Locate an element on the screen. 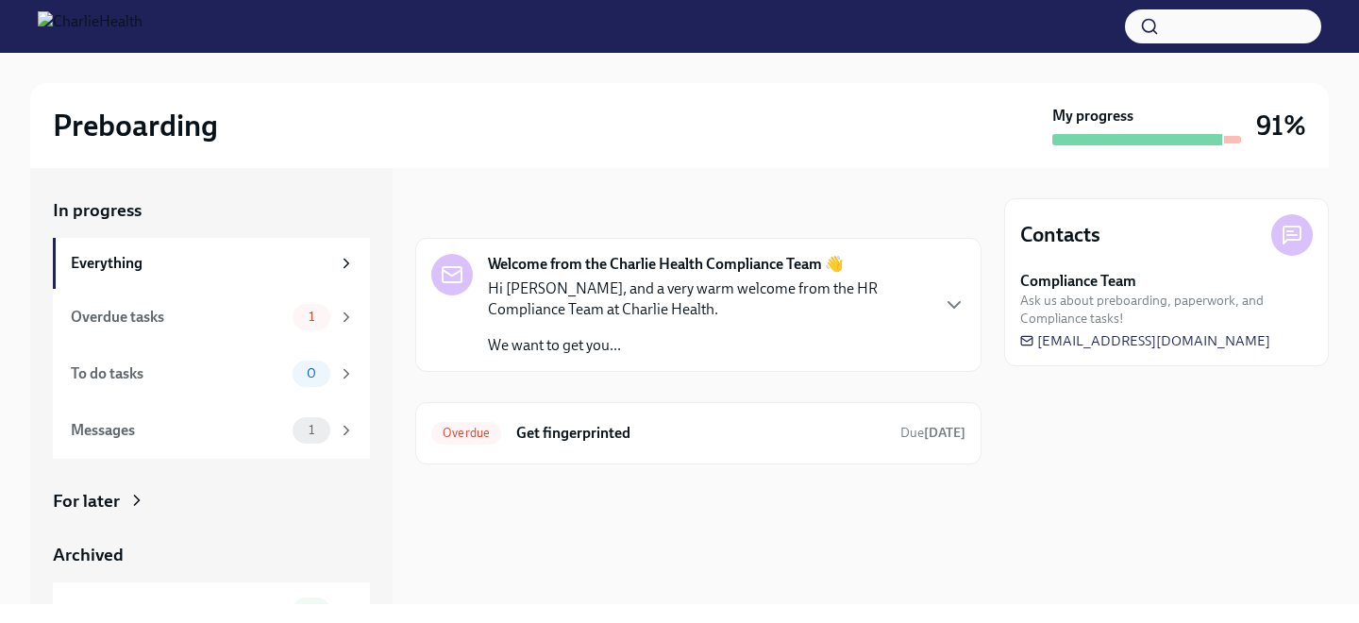  div: Completed tasks is located at coordinates (177, 610).